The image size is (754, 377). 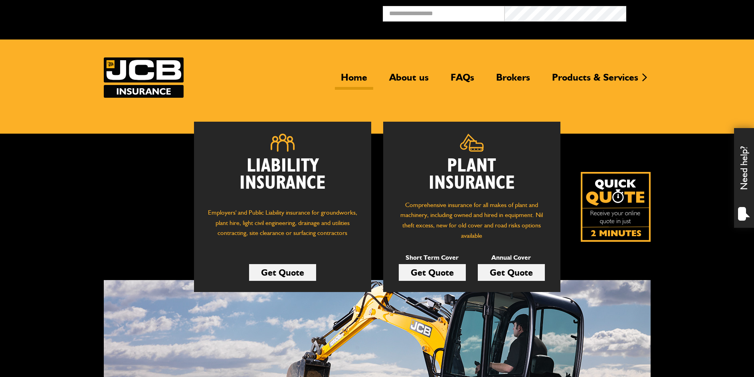 What do you see at coordinates (354, 81) in the screenshot?
I see `a: Home` at bounding box center [354, 81].